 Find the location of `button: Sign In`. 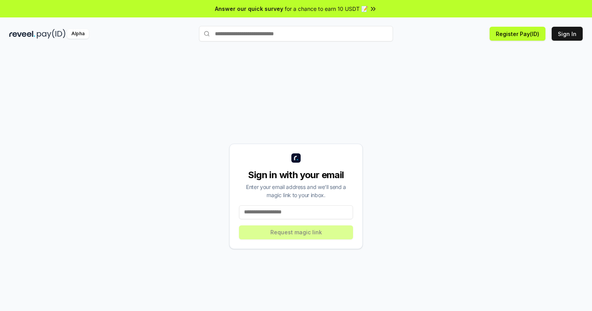

button: Sign In is located at coordinates (567, 34).